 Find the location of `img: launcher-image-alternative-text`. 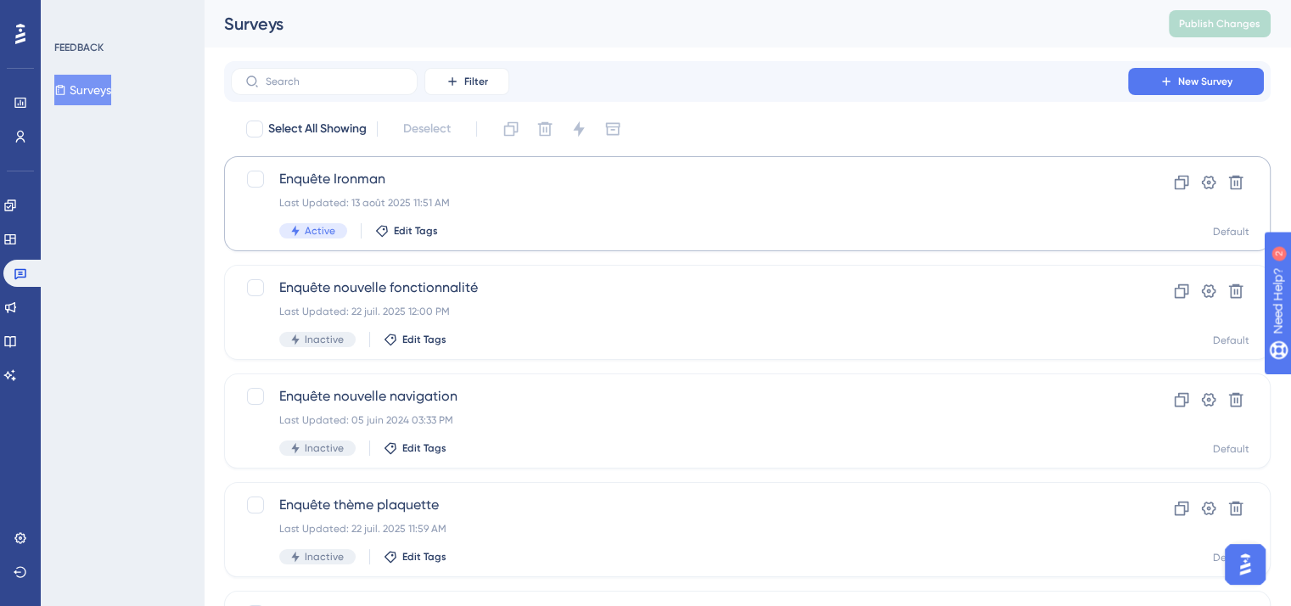

img: launcher-image-alternative-text is located at coordinates (25, 25).